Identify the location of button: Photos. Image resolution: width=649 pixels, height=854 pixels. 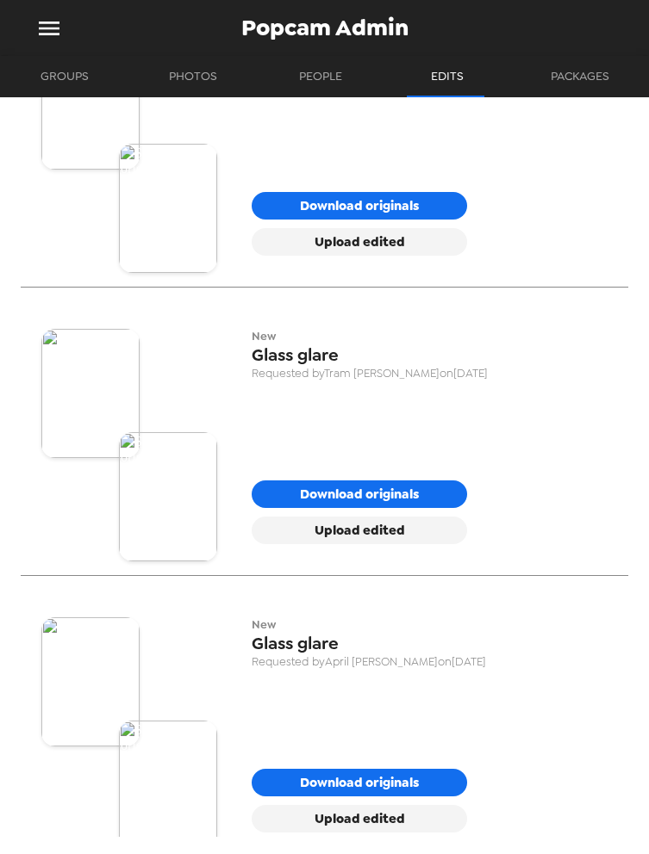
(193, 77).